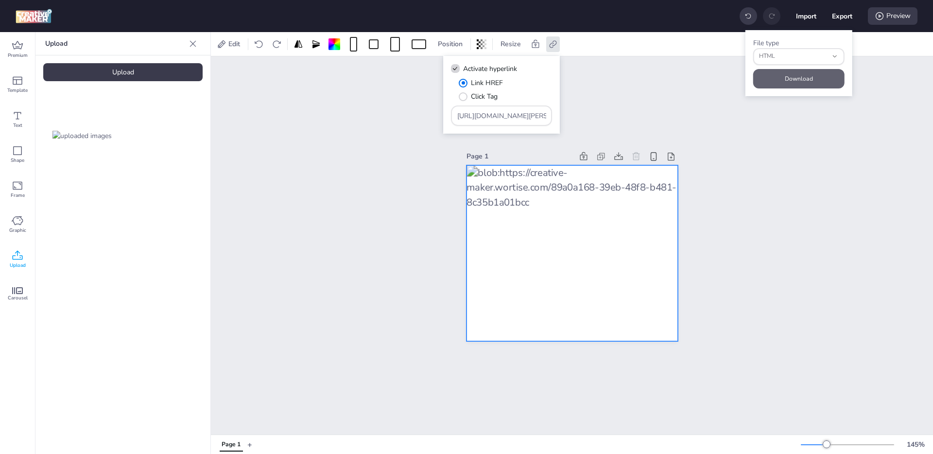 This screenshot has height=454, width=933. I want to click on input: Type URL, so click(501, 116).